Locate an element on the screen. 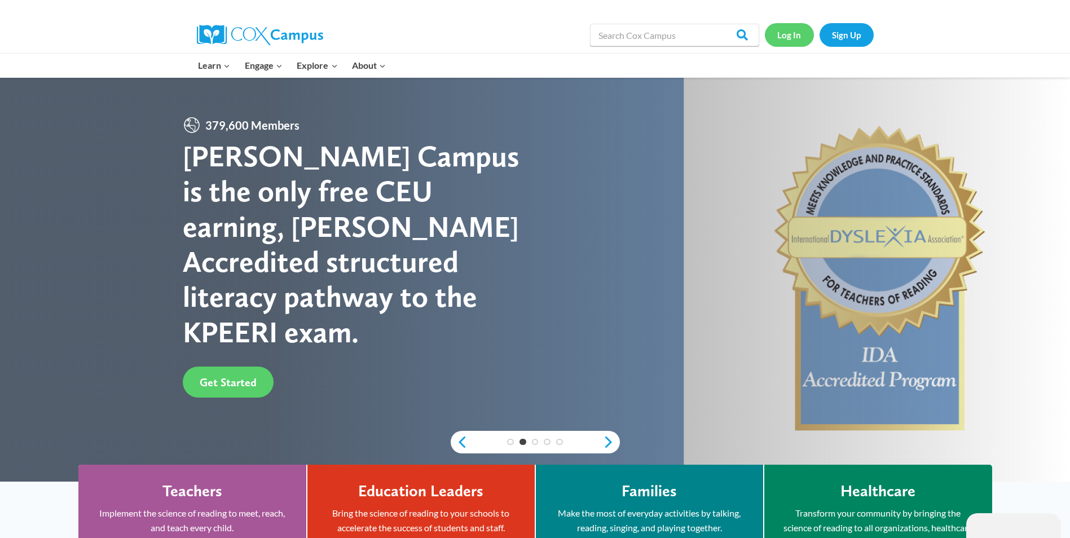 The height and width of the screenshot is (538, 1070). nav: Secondary Navigation is located at coordinates (819, 34).